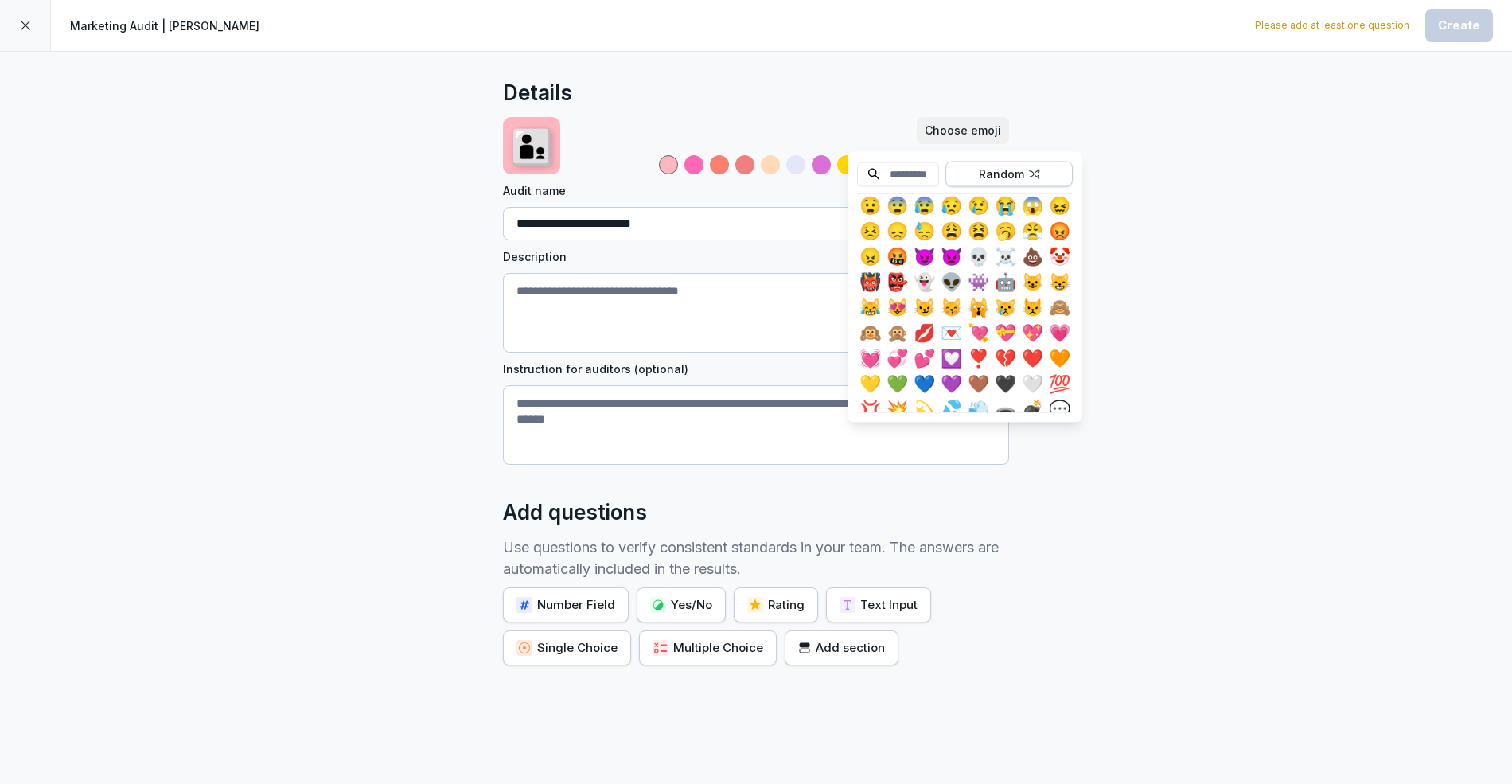 The height and width of the screenshot is (784, 1512). Describe the element at coordinates (776, 605) in the screenshot. I see `div: Rating` at that location.